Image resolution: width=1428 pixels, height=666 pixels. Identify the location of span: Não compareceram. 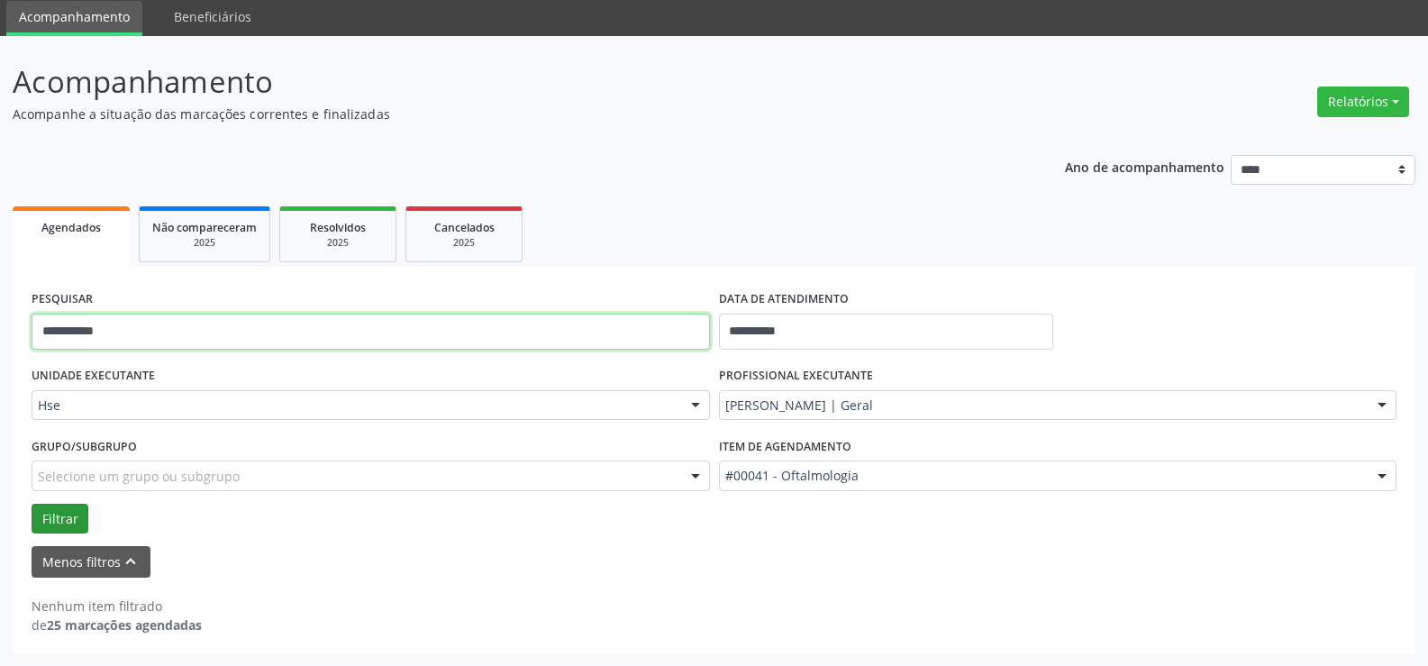
(205, 227).